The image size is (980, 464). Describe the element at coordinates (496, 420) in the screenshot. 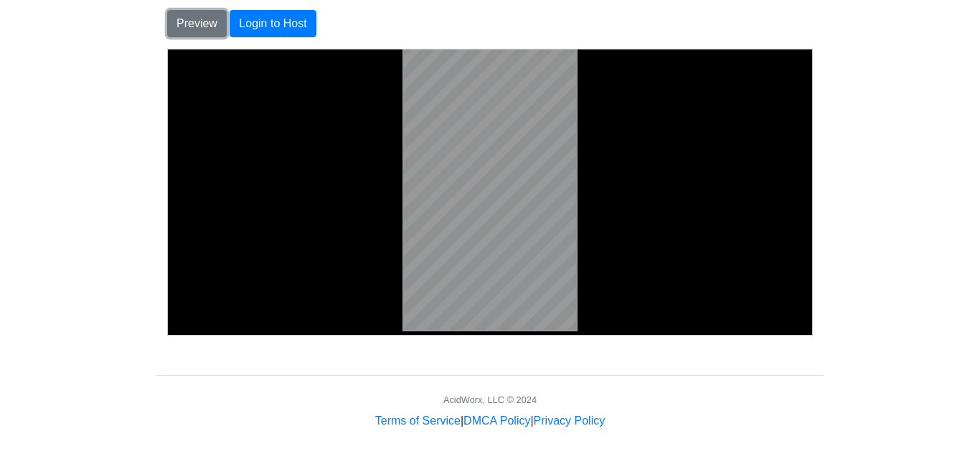

I see `a: DMCA Policy` at that location.